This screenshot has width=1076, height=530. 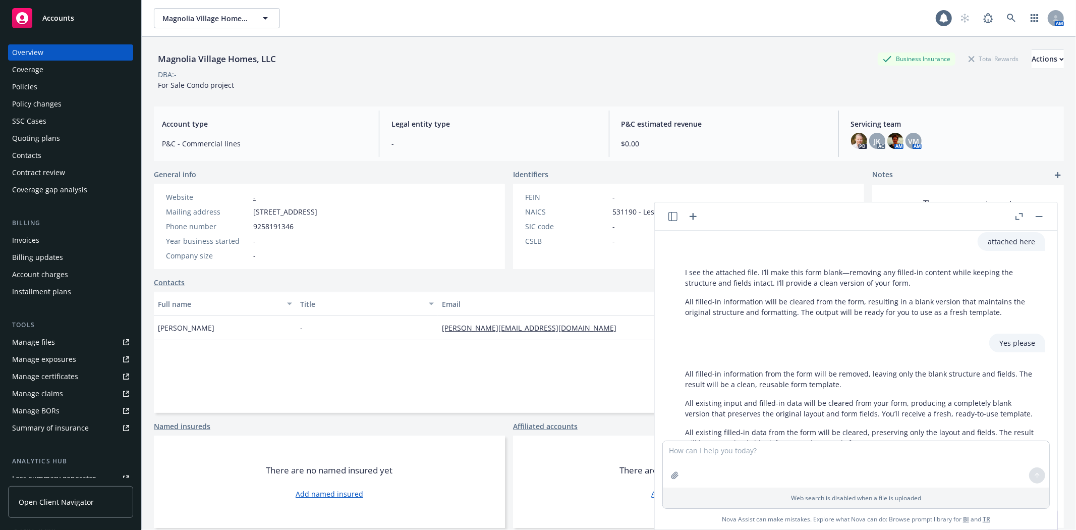 What do you see at coordinates (71, 104) in the screenshot?
I see `a: Policy changes` at bounding box center [71, 104].